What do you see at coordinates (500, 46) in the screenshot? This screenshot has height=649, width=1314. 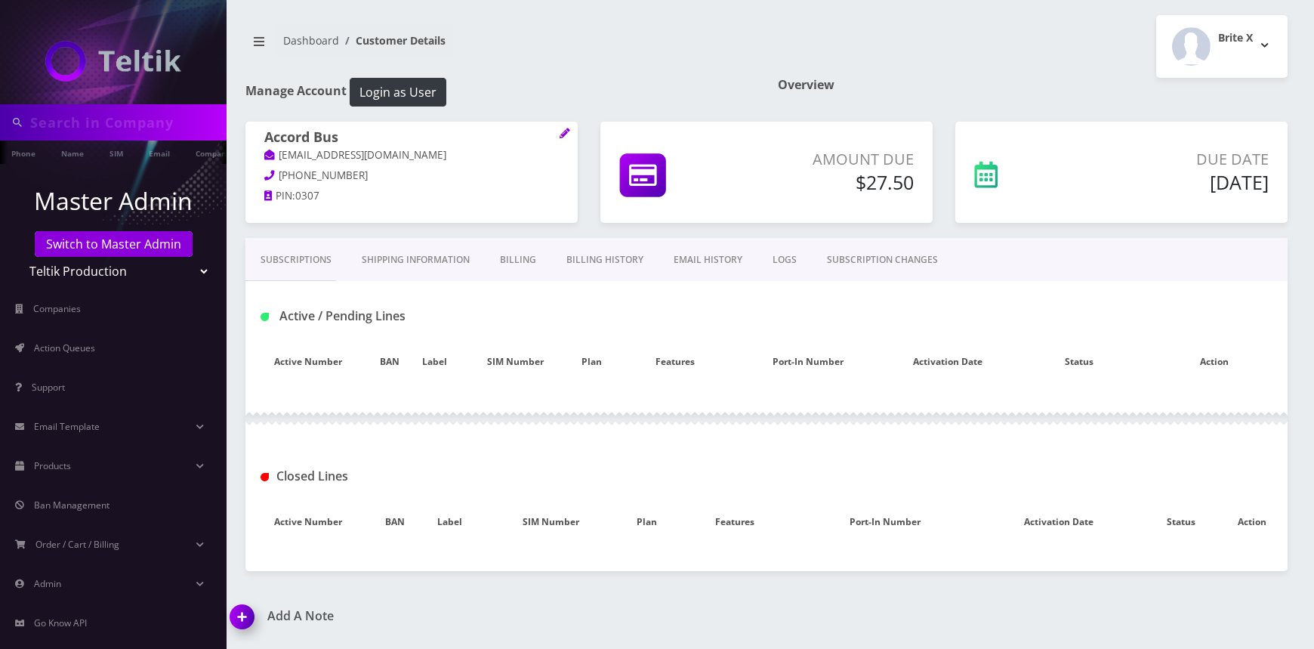 I see `nav: breadcrumb` at bounding box center [500, 46].